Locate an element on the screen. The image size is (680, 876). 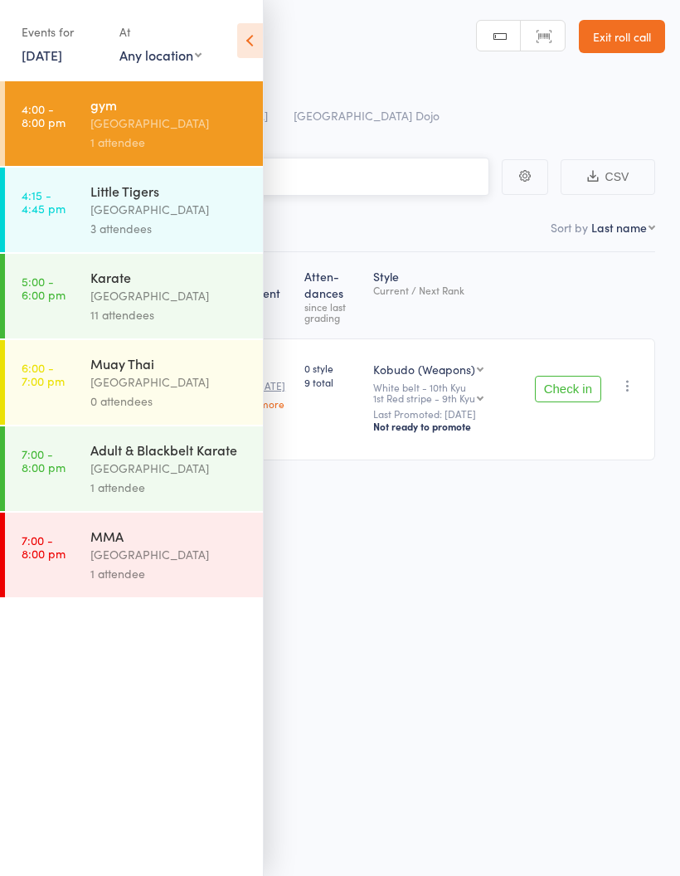
div: Style is located at coordinates (447, 295).